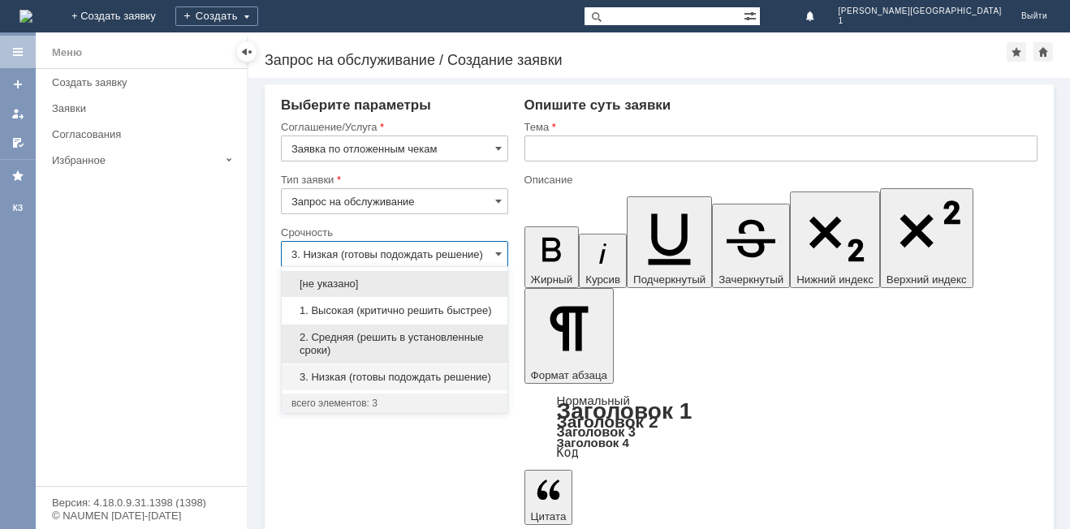 The image size is (1070, 529). Describe the element at coordinates (67, 53) in the screenshot. I see `div: Меню` at that location.